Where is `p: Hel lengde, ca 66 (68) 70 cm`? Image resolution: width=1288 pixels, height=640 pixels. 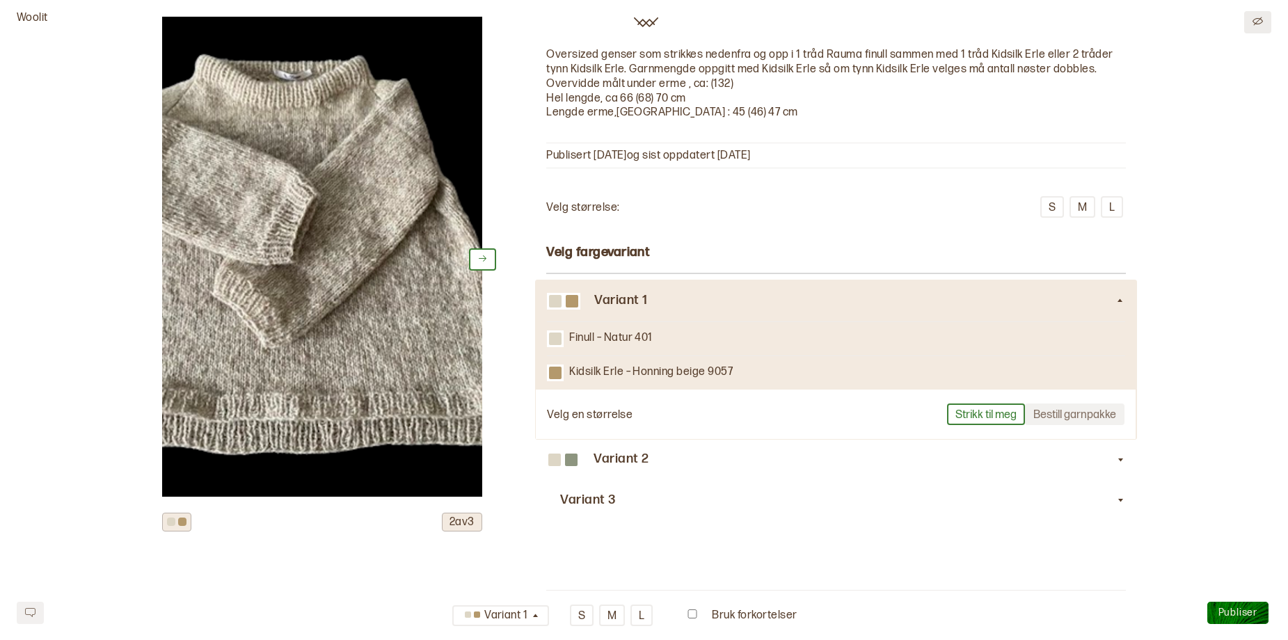
p: Hel lengde, ca 66 (68) 70 cm is located at coordinates (836, 99).